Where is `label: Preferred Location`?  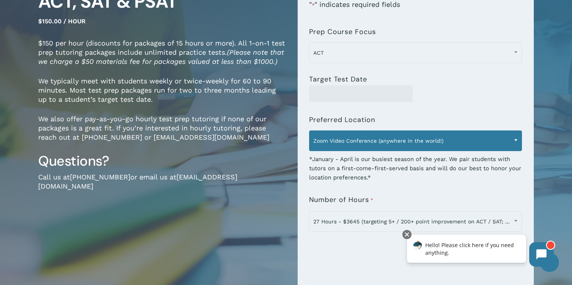 label: Preferred Location is located at coordinates (342, 120).